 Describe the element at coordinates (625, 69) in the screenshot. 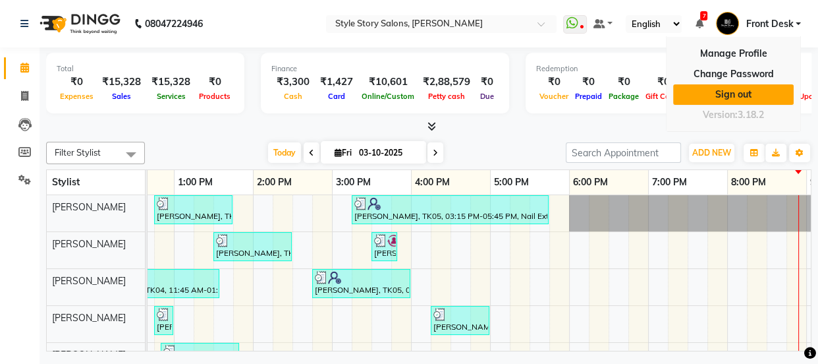

I see `div: Redemption` at that location.